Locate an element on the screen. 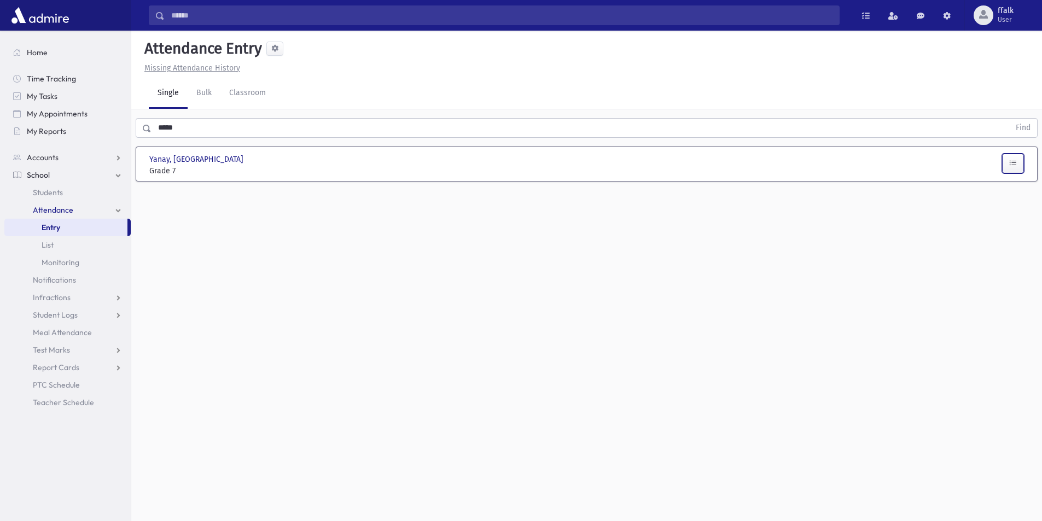  img: AdmirePro is located at coordinates (40, 15).